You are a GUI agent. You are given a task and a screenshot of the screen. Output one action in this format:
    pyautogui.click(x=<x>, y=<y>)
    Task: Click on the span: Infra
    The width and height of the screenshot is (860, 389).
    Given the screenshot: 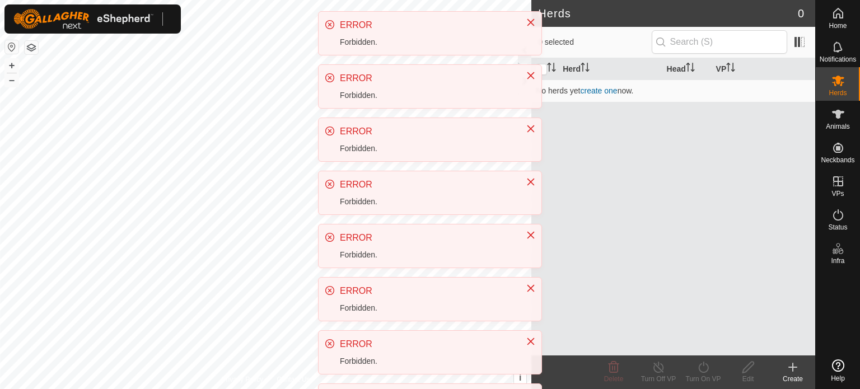 What is the action you would take?
    pyautogui.click(x=838, y=261)
    